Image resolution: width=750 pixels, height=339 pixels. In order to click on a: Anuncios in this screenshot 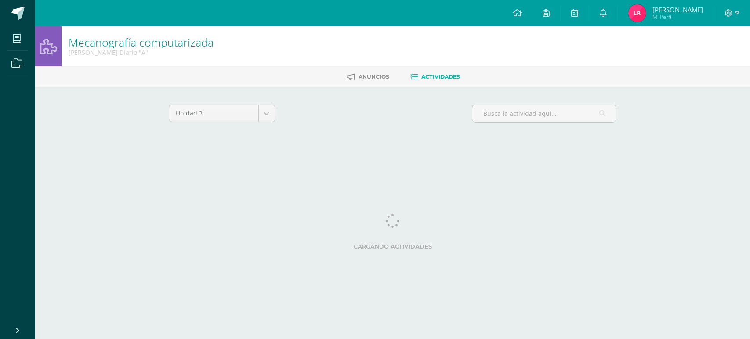, I will do `click(368, 77)`.